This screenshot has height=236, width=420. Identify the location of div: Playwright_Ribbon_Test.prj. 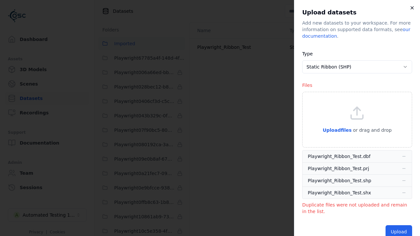
(339, 169).